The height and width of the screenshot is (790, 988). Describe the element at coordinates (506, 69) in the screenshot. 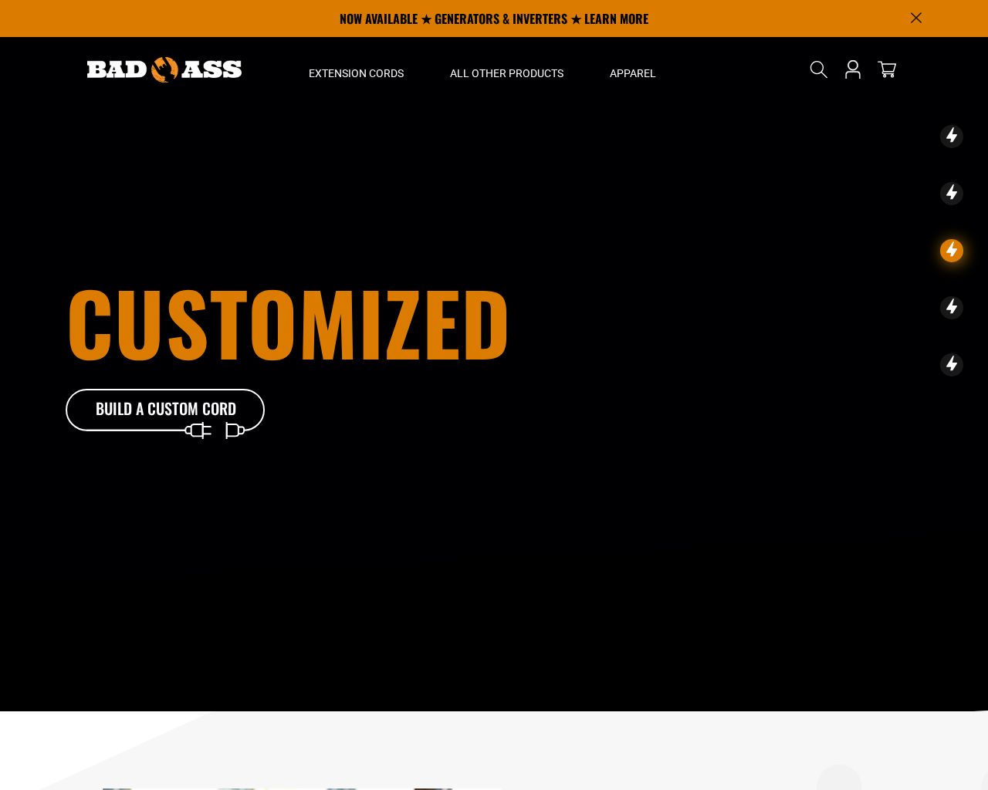

I see `summary: All Other Products` at that location.